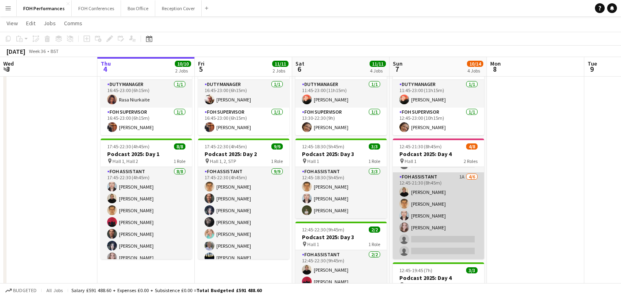  What do you see at coordinates (37, 51) in the screenshot?
I see `span: Week 36` at bounding box center [37, 51].